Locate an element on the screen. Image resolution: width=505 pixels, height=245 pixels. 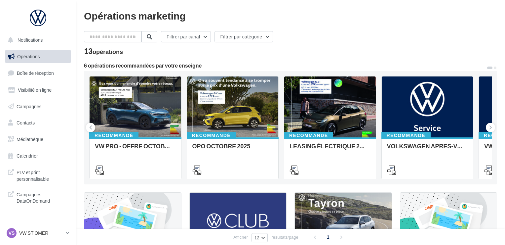
div: OPO OCTOBRE 2025 is located at coordinates (233, 149).